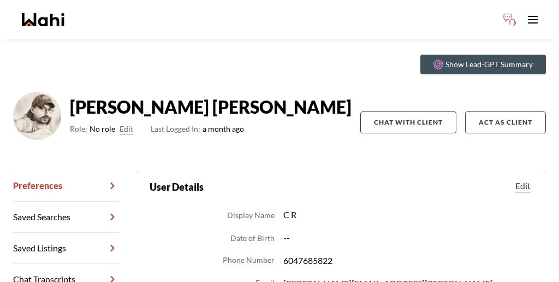  What do you see at coordinates (79, 129) in the screenshot?
I see `span: Role:` at bounding box center [79, 129].